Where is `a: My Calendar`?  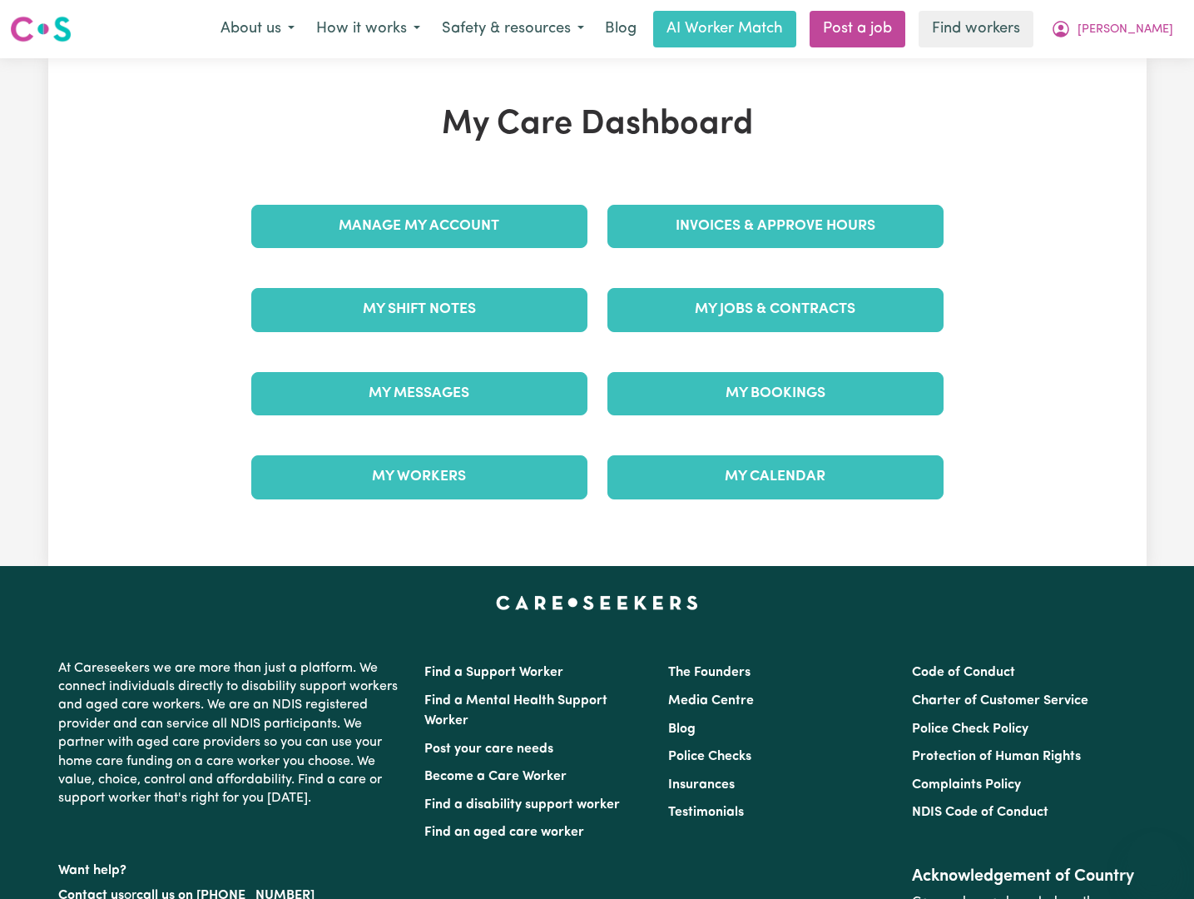
a: My Calendar is located at coordinates (776, 477).